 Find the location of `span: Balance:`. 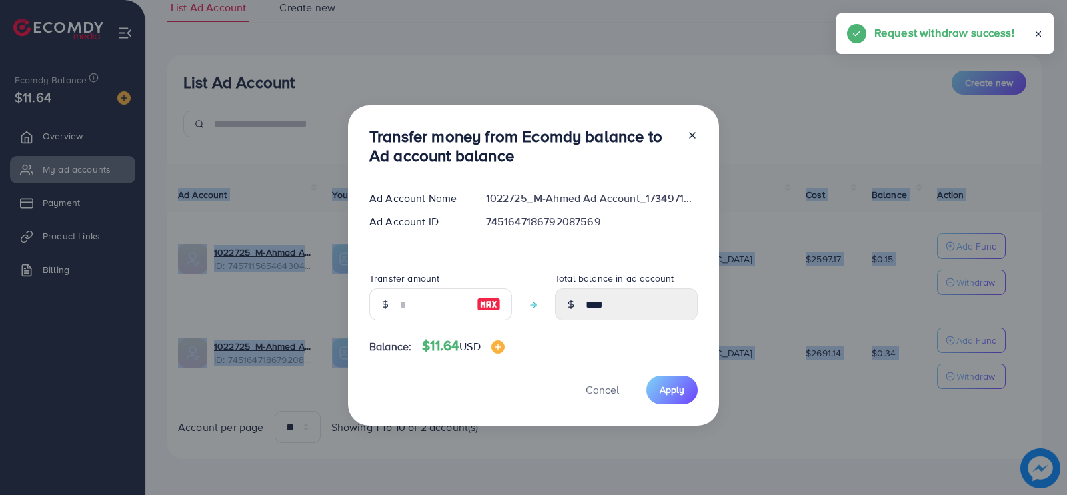

span: Balance: is located at coordinates (390, 346).